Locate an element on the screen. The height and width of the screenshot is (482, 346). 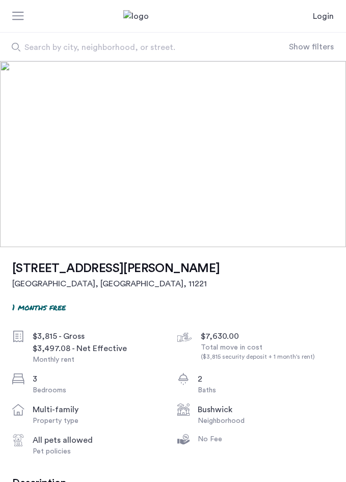
div: $7,630.00 is located at coordinates (269, 336).